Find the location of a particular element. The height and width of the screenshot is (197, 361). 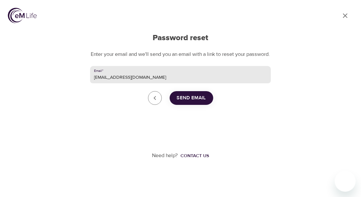

h2: Password reset is located at coordinates (180, 38).